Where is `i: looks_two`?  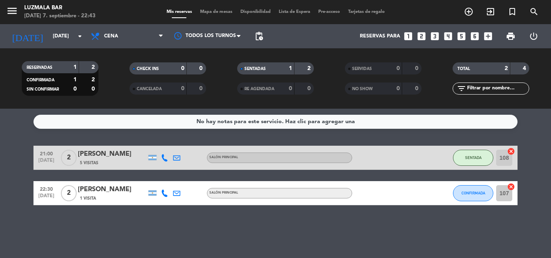 i: looks_two is located at coordinates (421, 36).